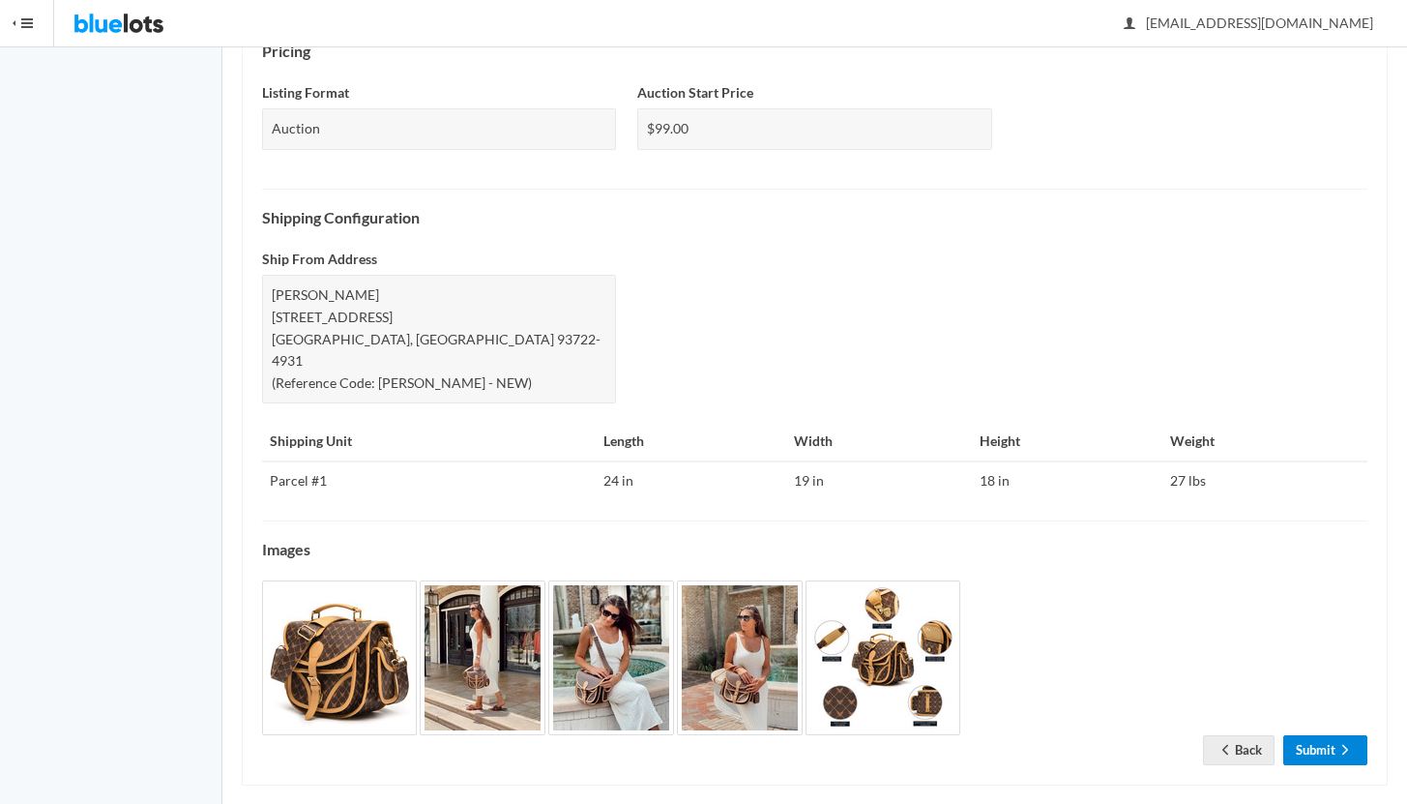  I want to click on td: 24 in, so click(691, 481).